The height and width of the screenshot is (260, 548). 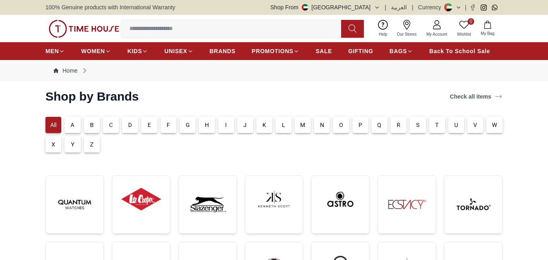 What do you see at coordinates (399, 125) in the screenshot?
I see `p: R` at bounding box center [399, 125].